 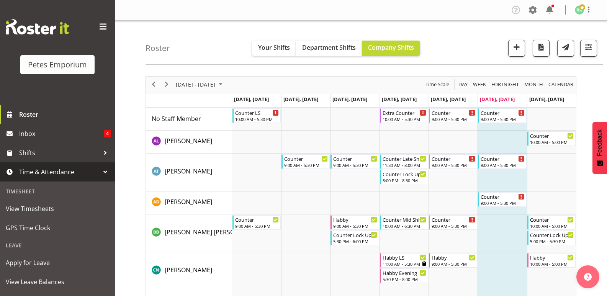 What do you see at coordinates (57, 282) in the screenshot?
I see `span: View Leave Balances` at bounding box center [57, 282].